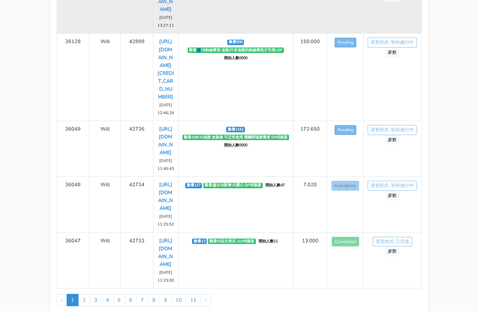 This screenshot has width=478, height=311. Describe the element at coordinates (236, 50) in the screenshot. I see `span: 觀看🔵FB粉絲專頁 追蹤(只有追蹤的粉絲專頁才可用) GP` at that location.